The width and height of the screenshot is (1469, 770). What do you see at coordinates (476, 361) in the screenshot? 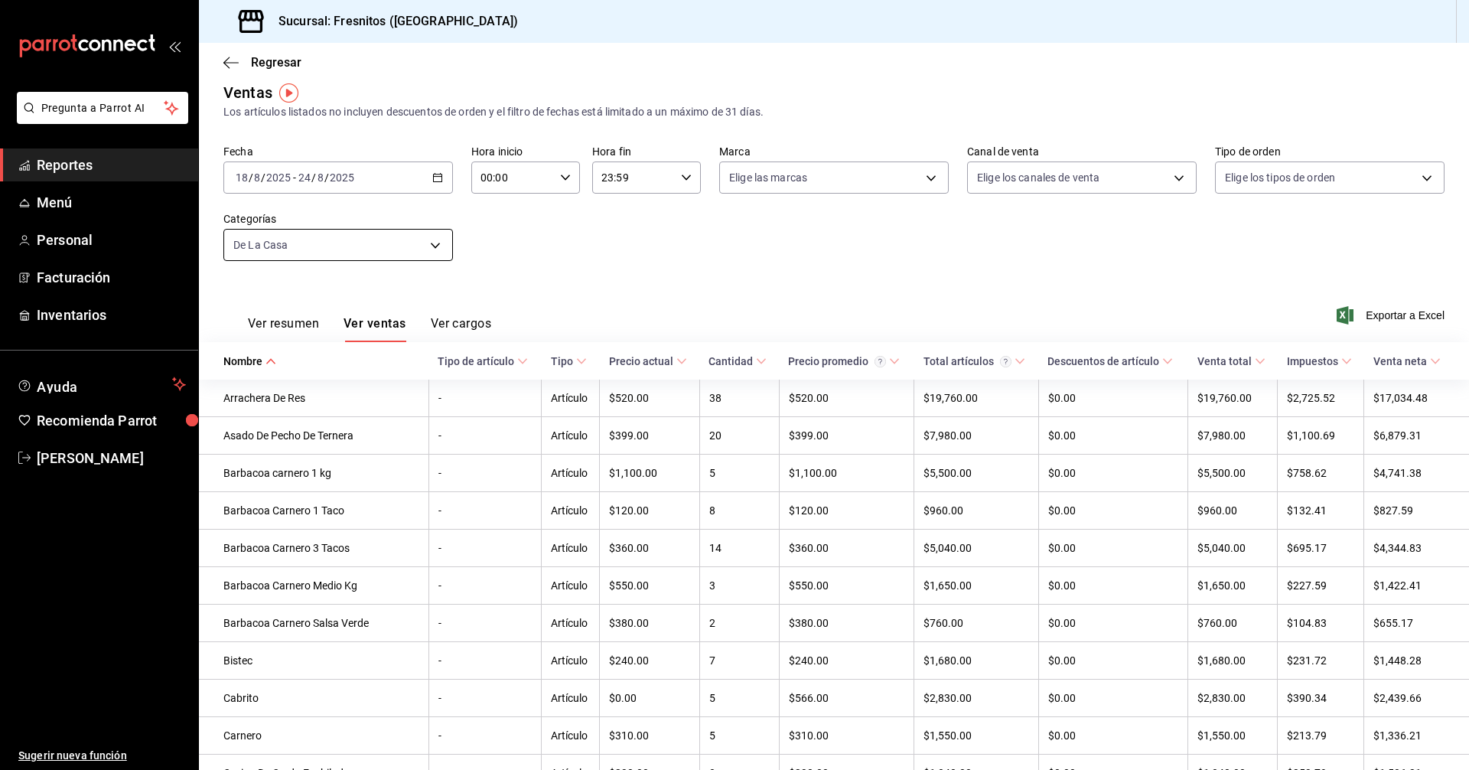
I see `div: Tipo de artículo` at bounding box center [476, 361].